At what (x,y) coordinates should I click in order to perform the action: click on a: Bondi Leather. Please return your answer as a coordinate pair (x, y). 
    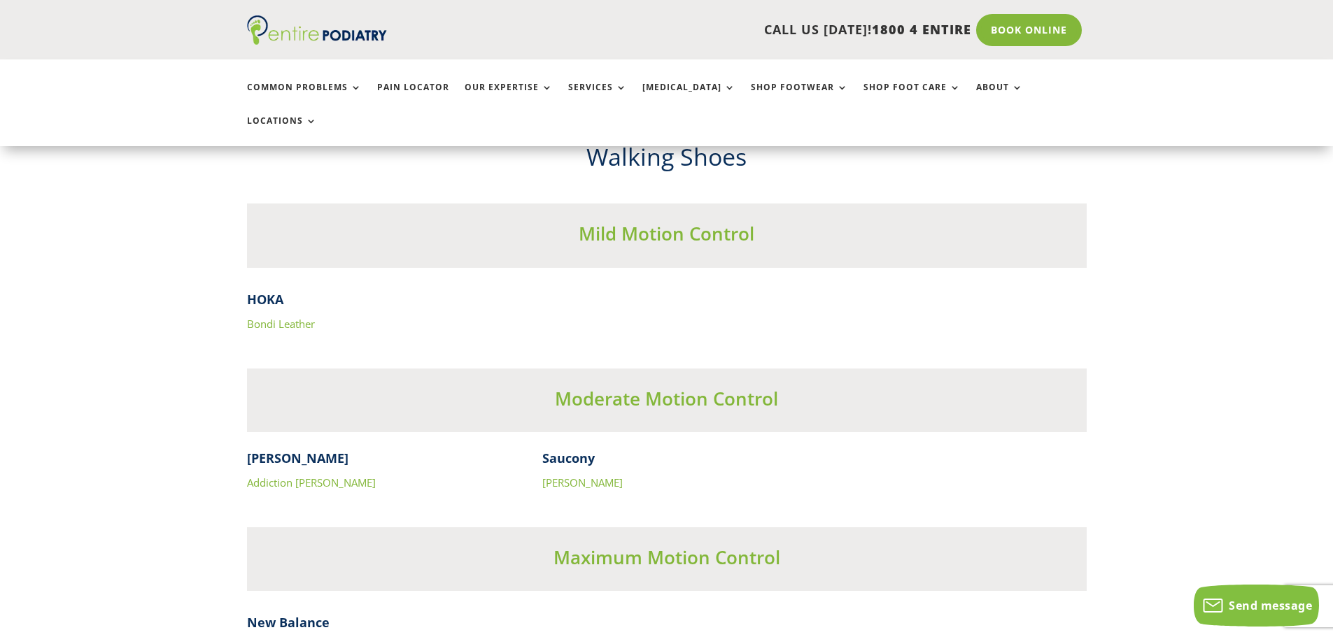
    Looking at the image, I should click on (281, 324).